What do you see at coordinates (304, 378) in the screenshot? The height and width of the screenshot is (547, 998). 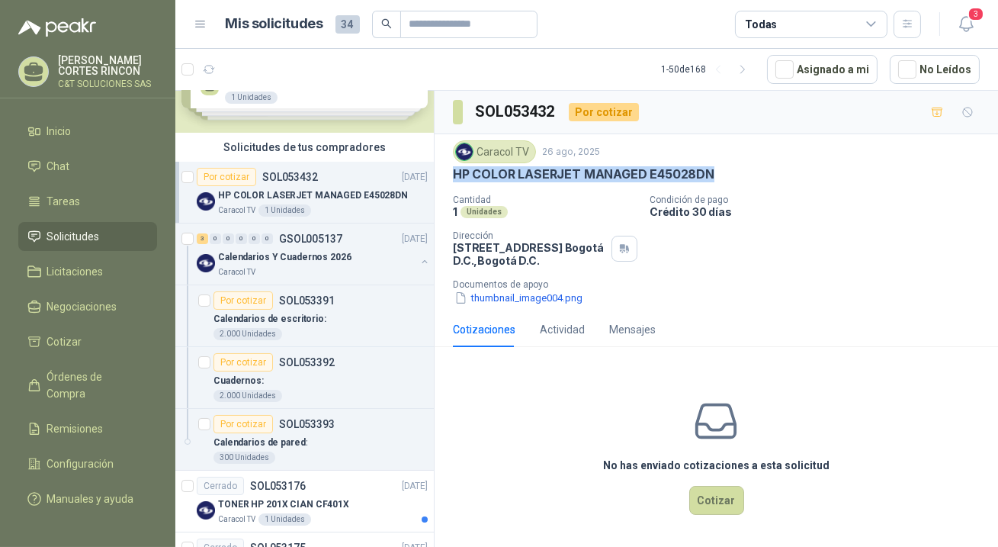 I see `a: Por cotizarSOL053392Cuadernos:2.000 Unidades` at bounding box center [304, 378].